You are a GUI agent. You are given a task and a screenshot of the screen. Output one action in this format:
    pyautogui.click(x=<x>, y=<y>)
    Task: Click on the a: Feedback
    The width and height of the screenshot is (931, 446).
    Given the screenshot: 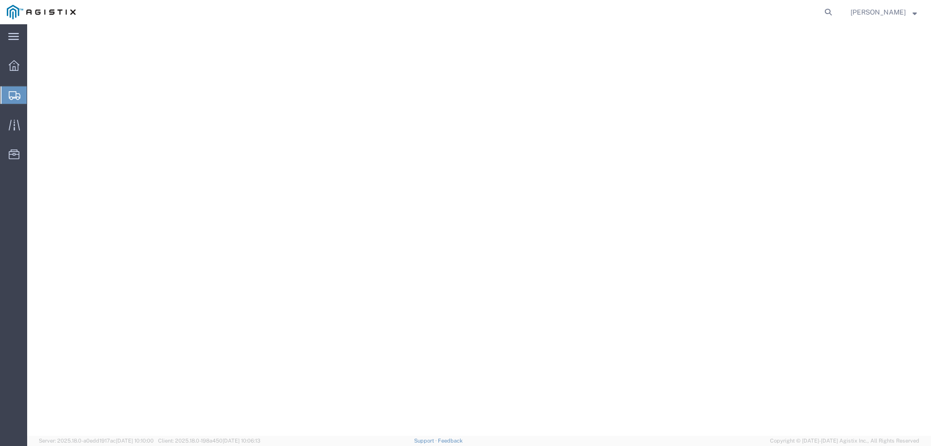 What is the action you would take?
    pyautogui.click(x=450, y=440)
    